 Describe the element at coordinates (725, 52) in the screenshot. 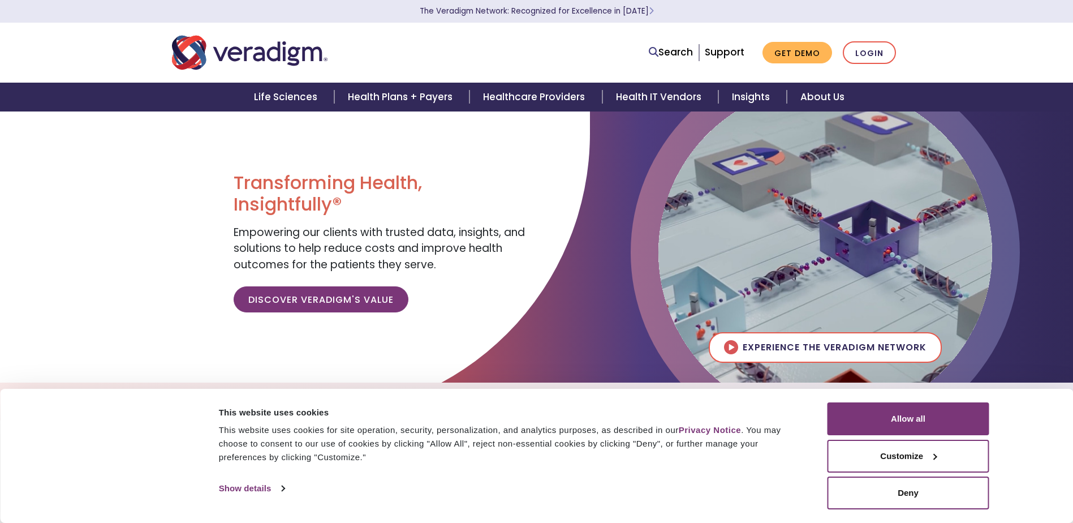

I see `a: Support` at that location.